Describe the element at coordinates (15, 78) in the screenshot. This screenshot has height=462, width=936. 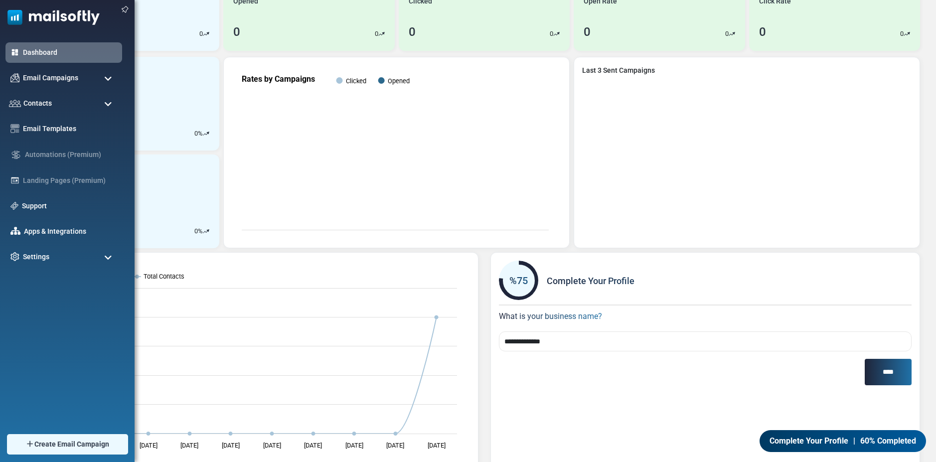
I see `img: campaigns-icon.png` at that location.